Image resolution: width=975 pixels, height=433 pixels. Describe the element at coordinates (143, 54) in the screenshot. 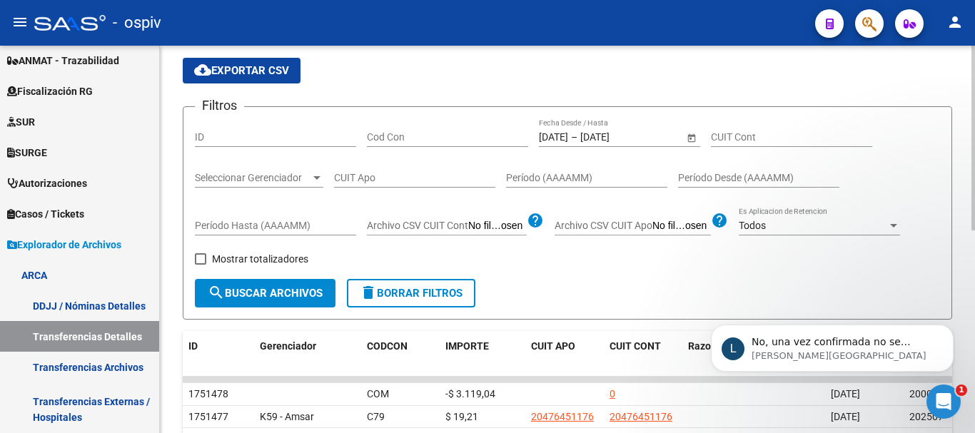

I see `div: message notification from Ludmila, Ahora. No, una vez confirmada no se pueden dejar comentarios. ...` at that location.